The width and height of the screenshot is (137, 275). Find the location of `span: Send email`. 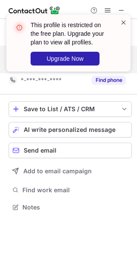

span: Send email is located at coordinates (40, 150).